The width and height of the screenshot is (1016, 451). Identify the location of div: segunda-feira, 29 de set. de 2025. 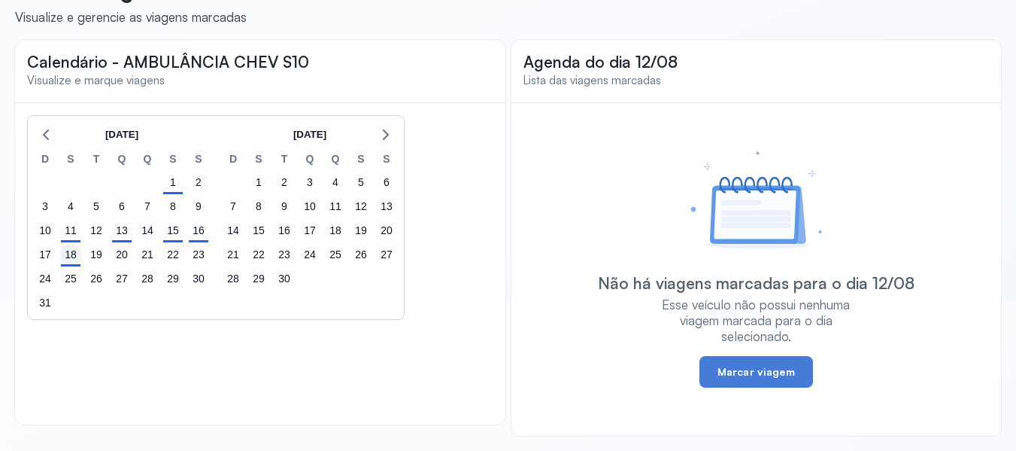
(259, 278).